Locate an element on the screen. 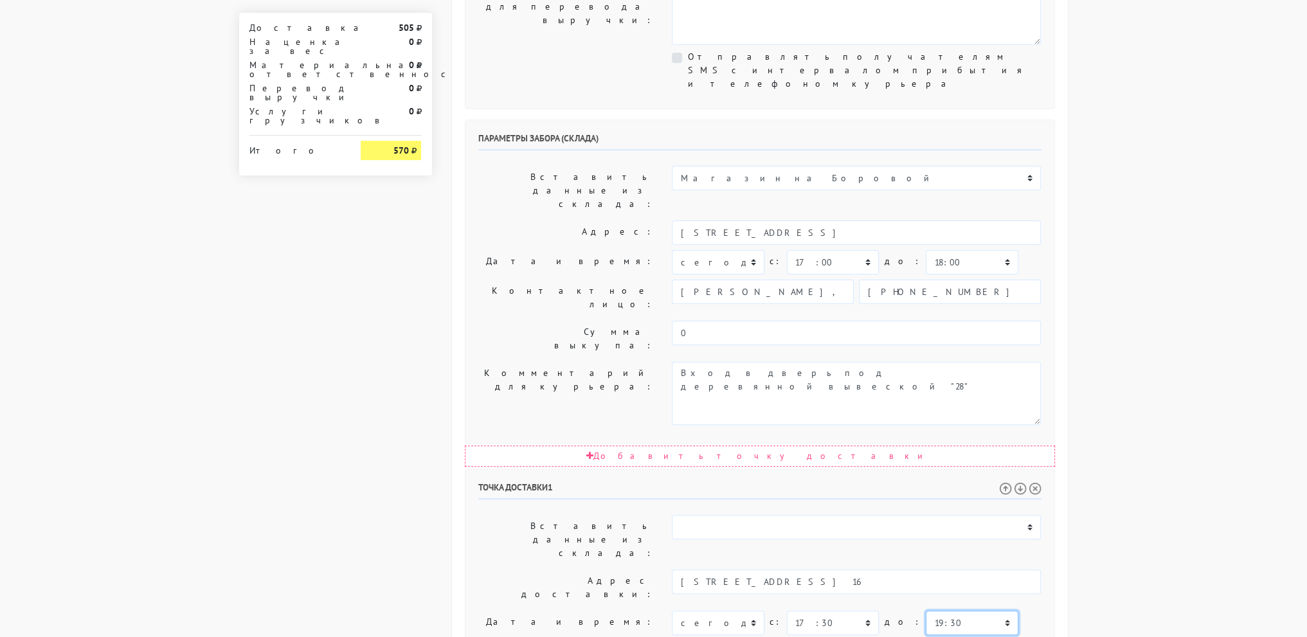 The width and height of the screenshot is (1307, 637). label: Сумма выкупа: is located at coordinates (566, 339).